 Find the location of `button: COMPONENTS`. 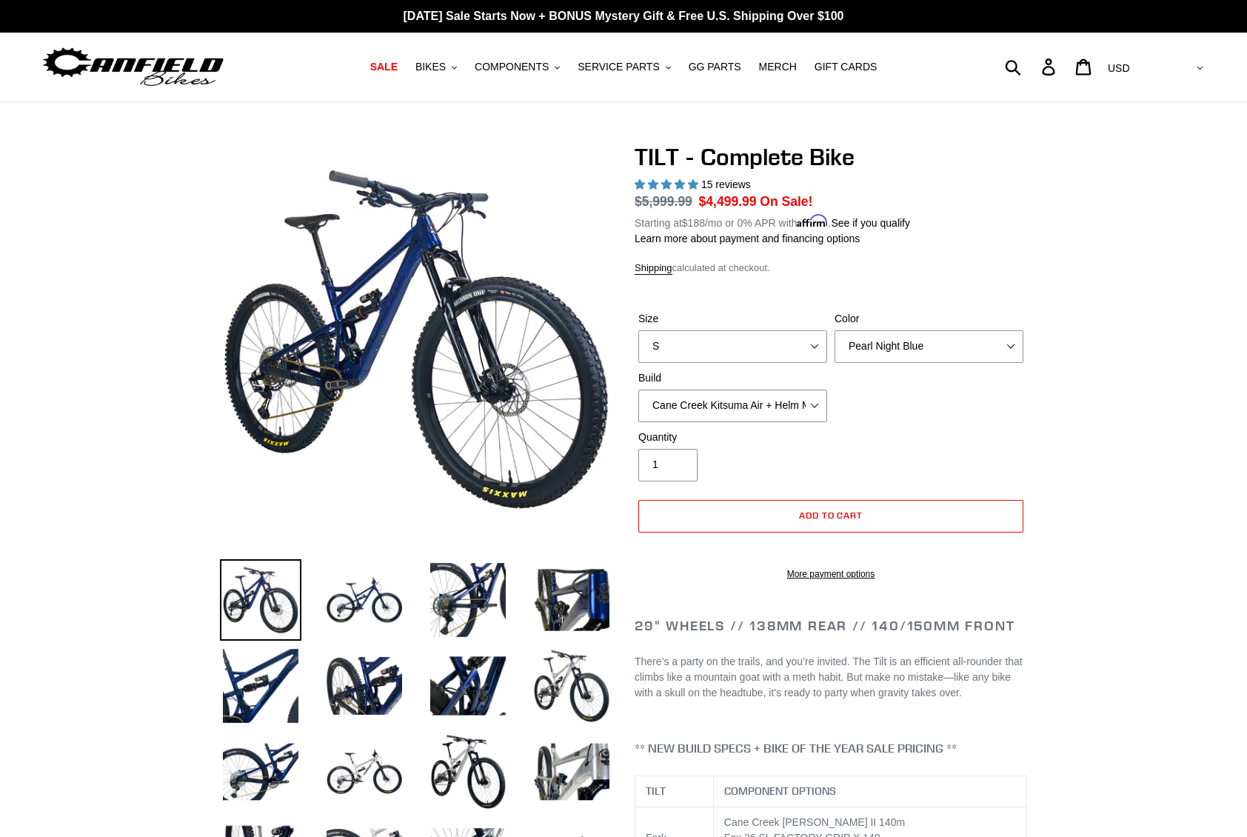

button: COMPONENTS is located at coordinates (517, 67).